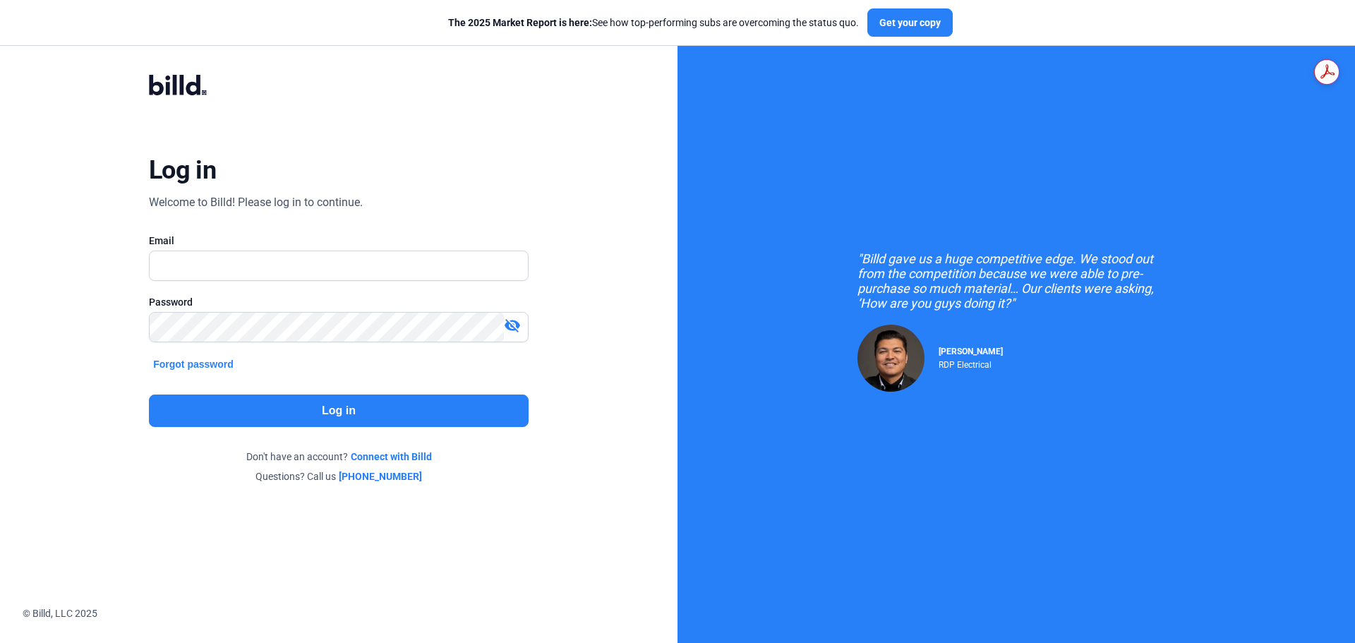  I want to click on a: Connect with Billd, so click(391, 457).